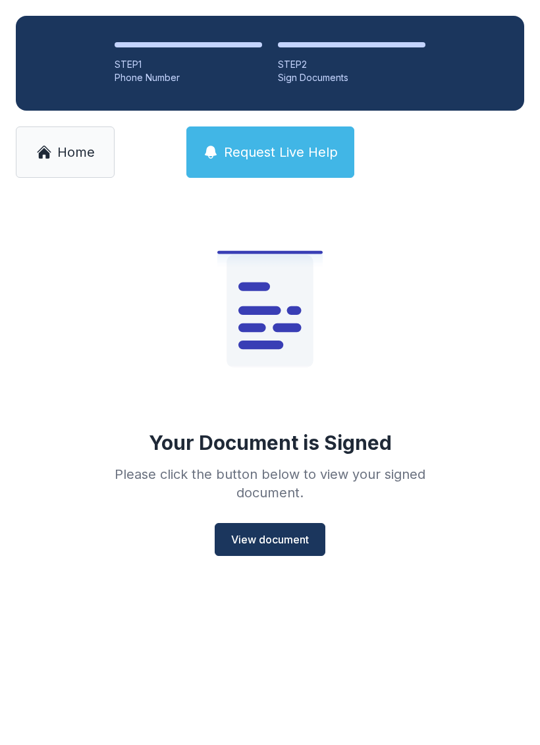 The width and height of the screenshot is (540, 745). I want to click on div: Your Document is Signed, so click(270, 443).